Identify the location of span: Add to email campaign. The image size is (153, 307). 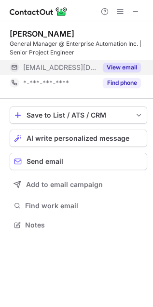
(64, 184).